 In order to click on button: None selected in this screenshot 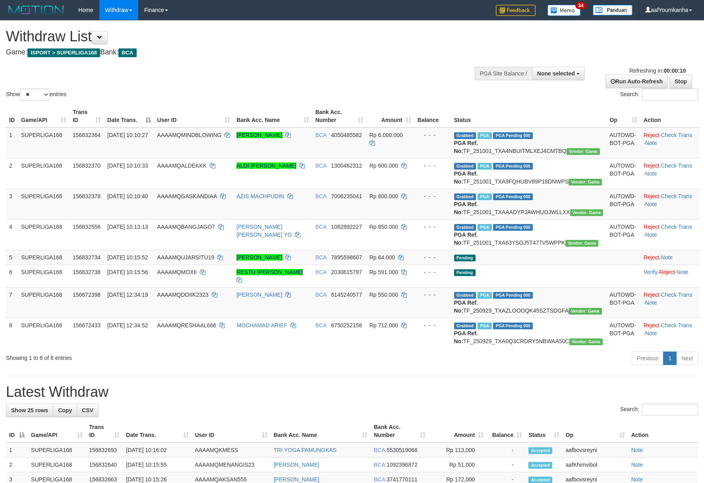, I will do `click(558, 74)`.